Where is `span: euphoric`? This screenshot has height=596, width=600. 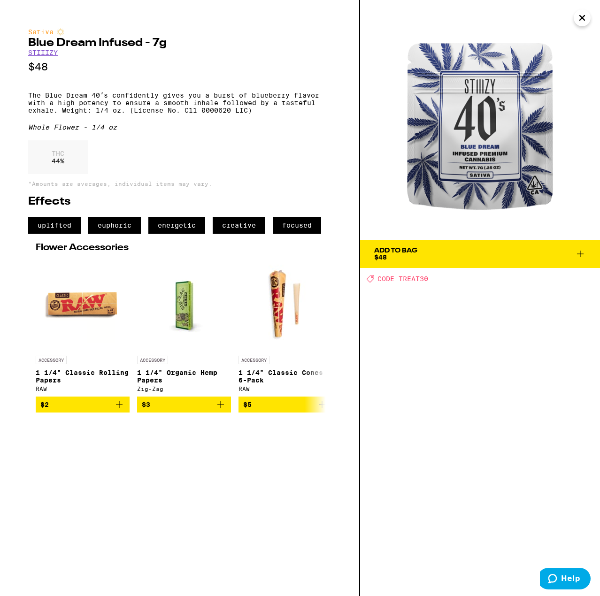
span: euphoric is located at coordinates (115, 225).